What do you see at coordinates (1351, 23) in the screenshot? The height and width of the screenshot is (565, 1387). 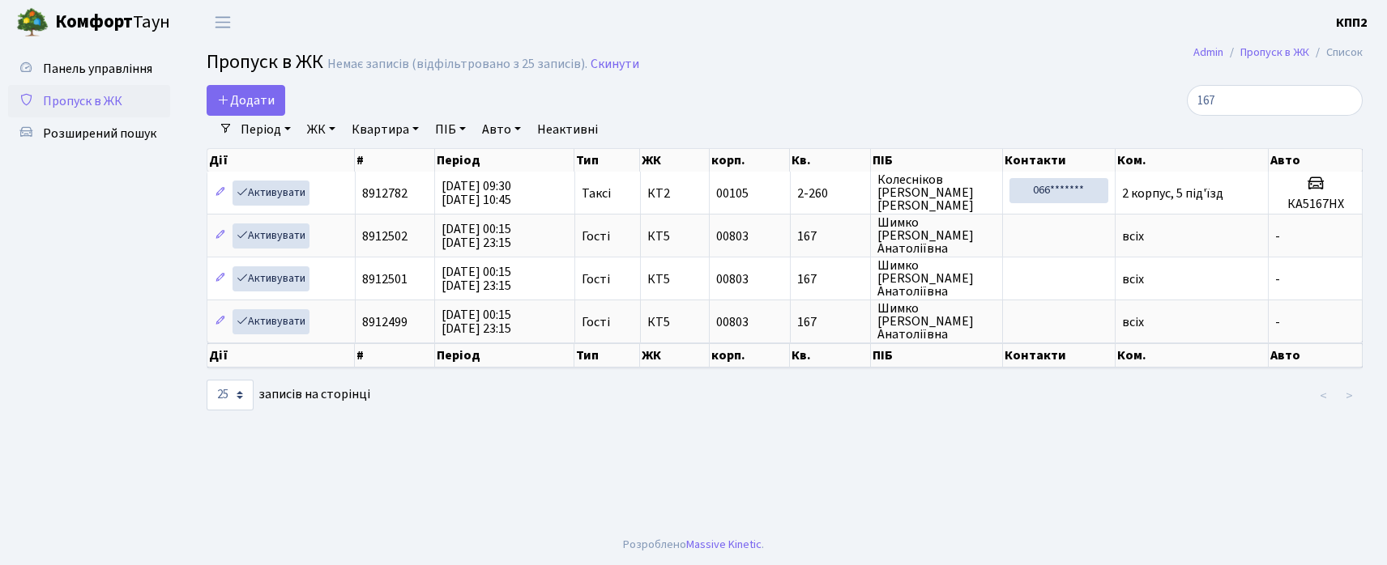 I see `a: КПП2` at bounding box center [1351, 23].